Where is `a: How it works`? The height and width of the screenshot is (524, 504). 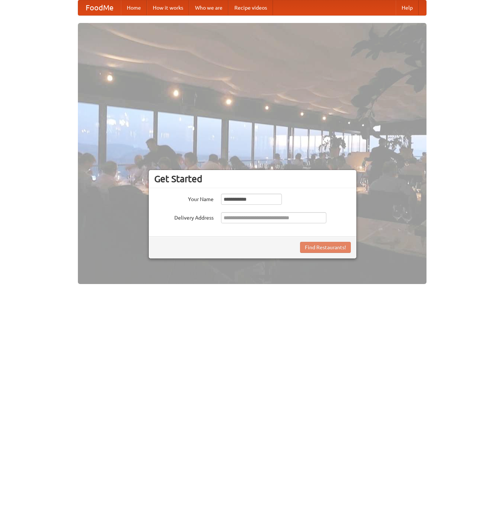
a: How it works is located at coordinates (168, 8).